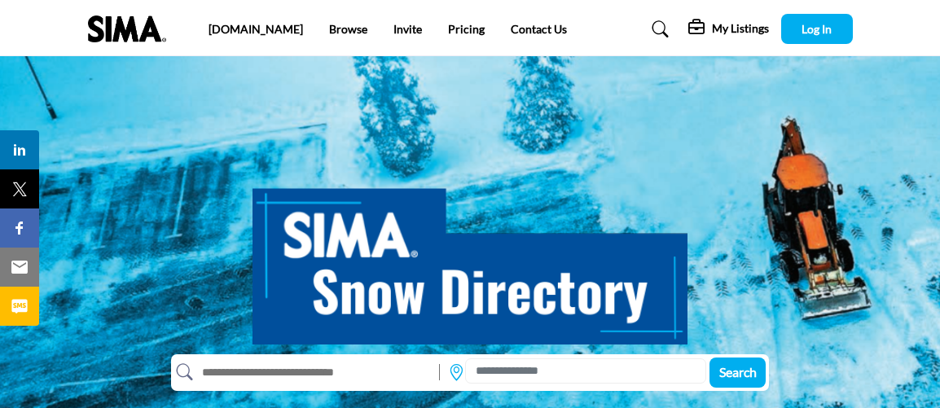 The height and width of the screenshot is (408, 940). Describe the element at coordinates (737, 372) in the screenshot. I see `button: Search` at that location.